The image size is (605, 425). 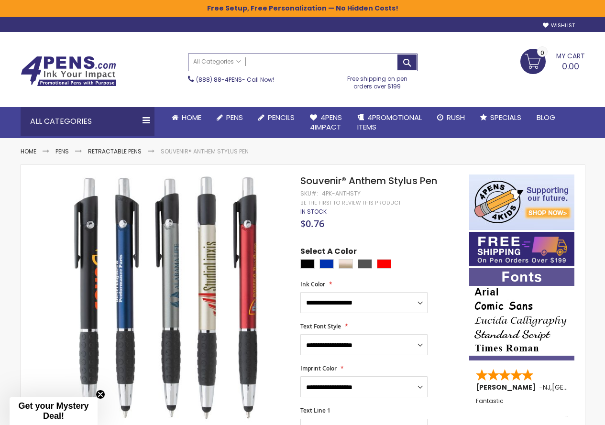 What do you see at coordinates (346, 264) in the screenshot?
I see `div: Champagne` at bounding box center [346, 264].